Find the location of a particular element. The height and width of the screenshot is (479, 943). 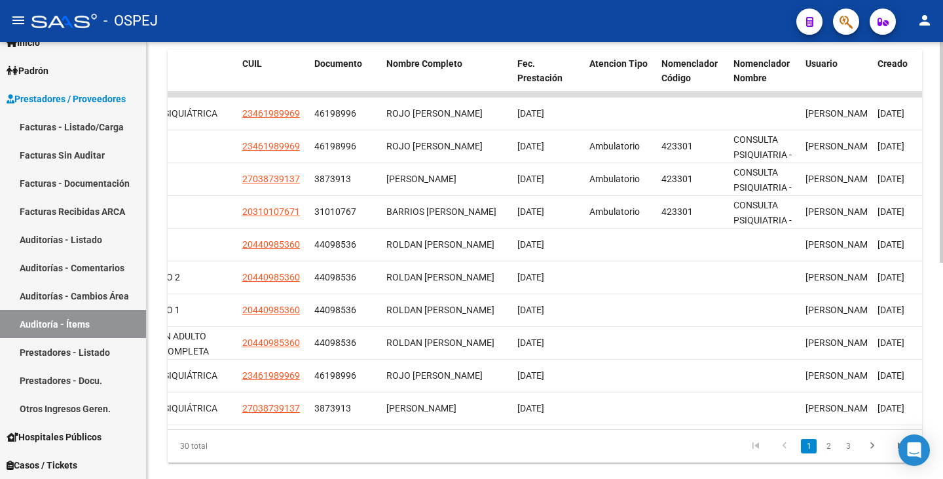

a: go to next page is located at coordinates (872, 446).